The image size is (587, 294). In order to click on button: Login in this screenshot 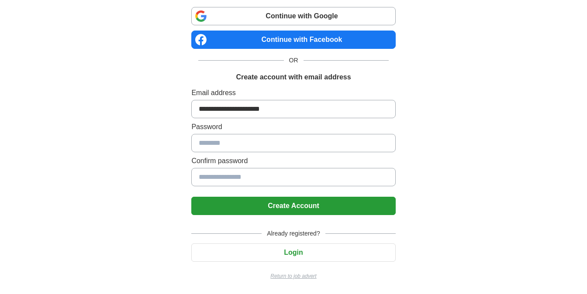, I will do `click(293, 253)`.